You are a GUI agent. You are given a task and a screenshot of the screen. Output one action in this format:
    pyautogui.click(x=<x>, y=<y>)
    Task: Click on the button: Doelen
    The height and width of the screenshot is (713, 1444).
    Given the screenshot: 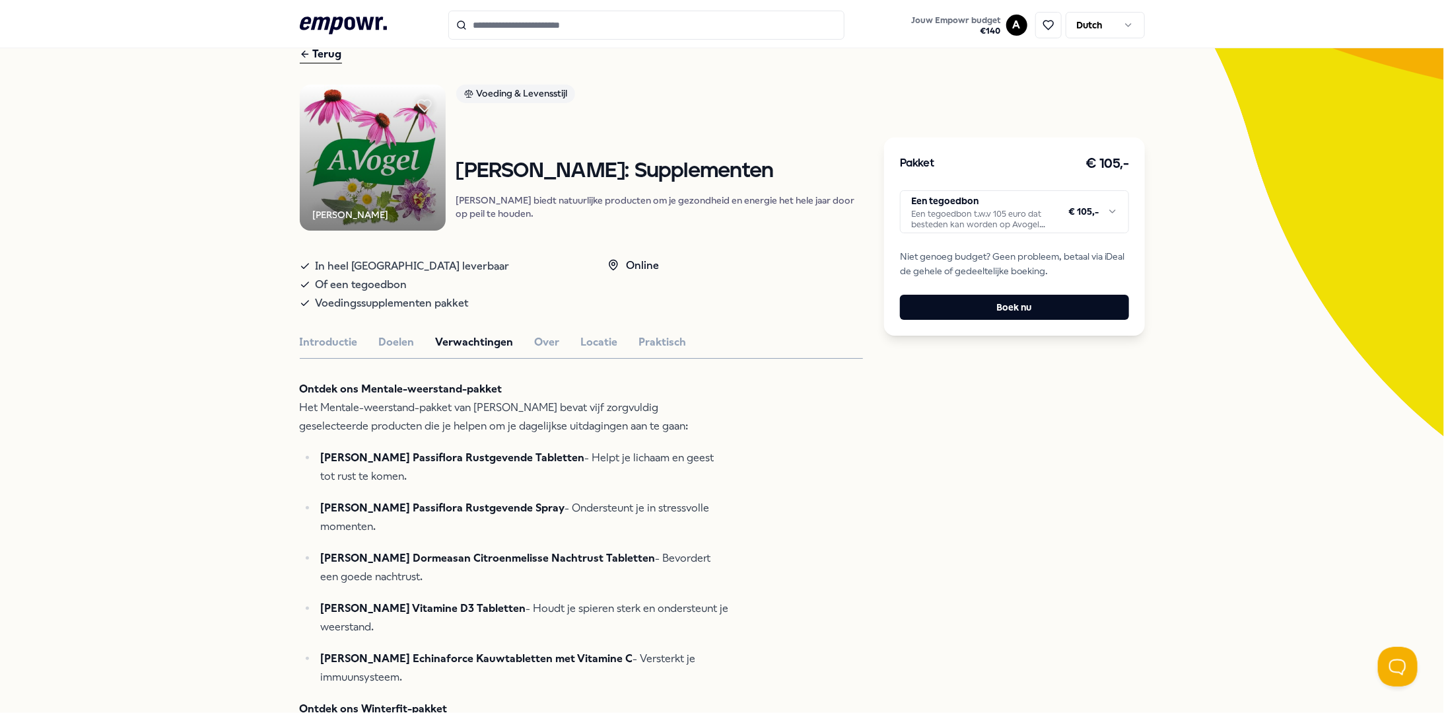 What is the action you would take?
    pyautogui.click(x=397, y=342)
    